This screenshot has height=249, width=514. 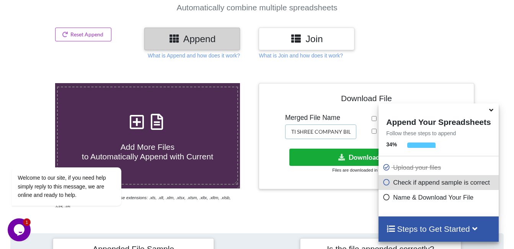 I want to click on button: Reset Append, so click(x=83, y=34).